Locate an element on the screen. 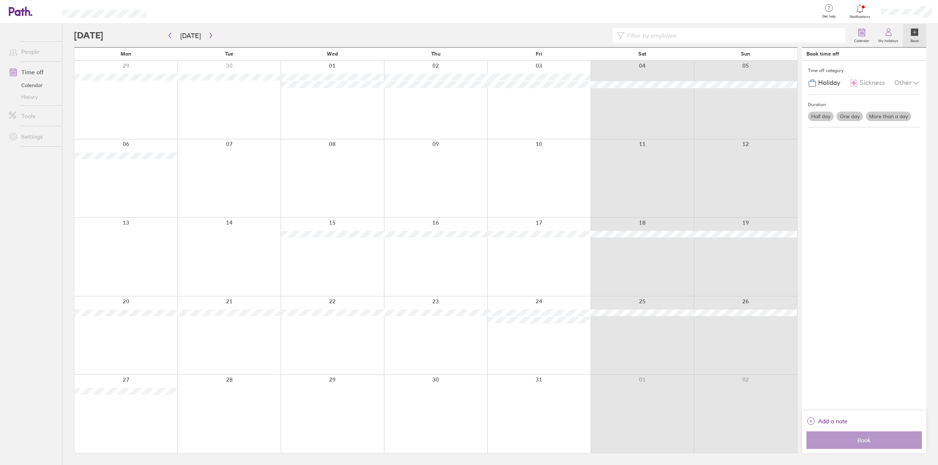 This screenshot has width=938, height=465. a: Time off is located at coordinates (32, 72).